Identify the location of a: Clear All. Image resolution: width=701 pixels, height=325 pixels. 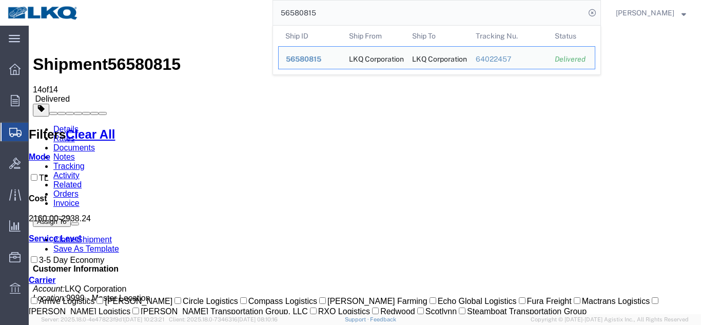
(62, 108).